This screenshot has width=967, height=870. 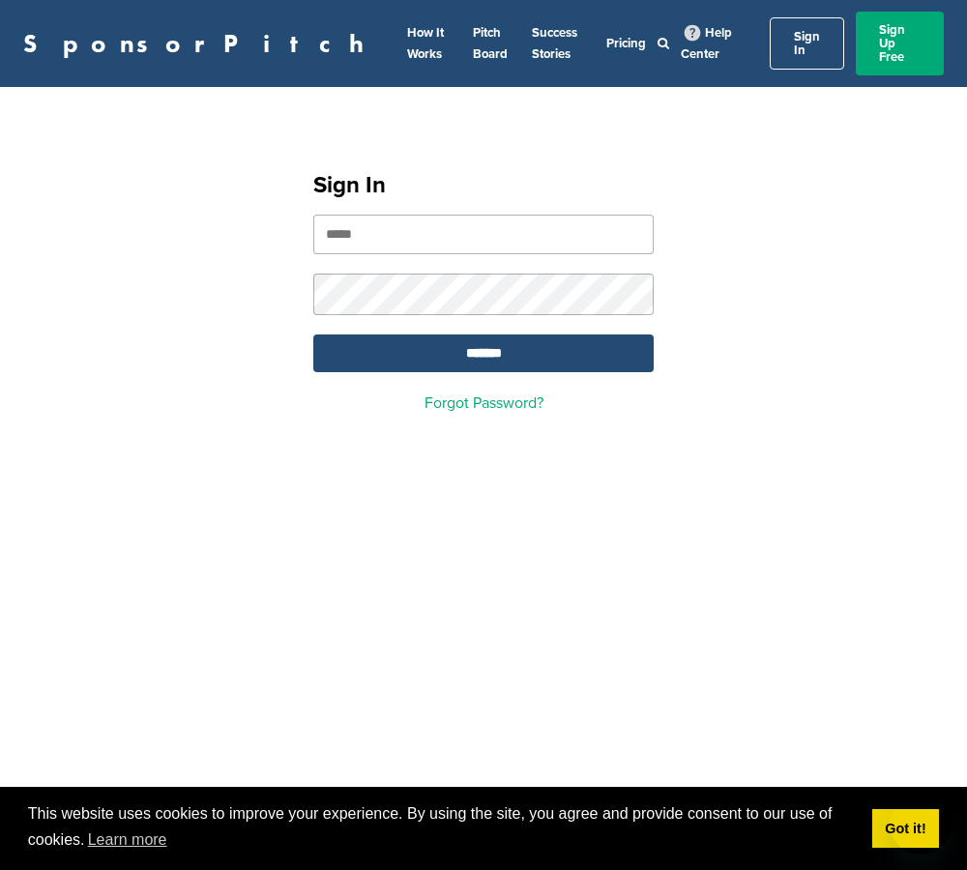 What do you see at coordinates (128, 840) in the screenshot?
I see `a: learn more about cookies` at bounding box center [128, 840].